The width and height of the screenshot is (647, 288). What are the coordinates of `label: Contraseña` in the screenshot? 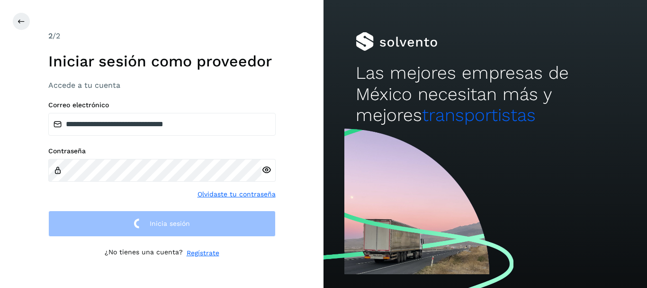 It's located at (162, 151).